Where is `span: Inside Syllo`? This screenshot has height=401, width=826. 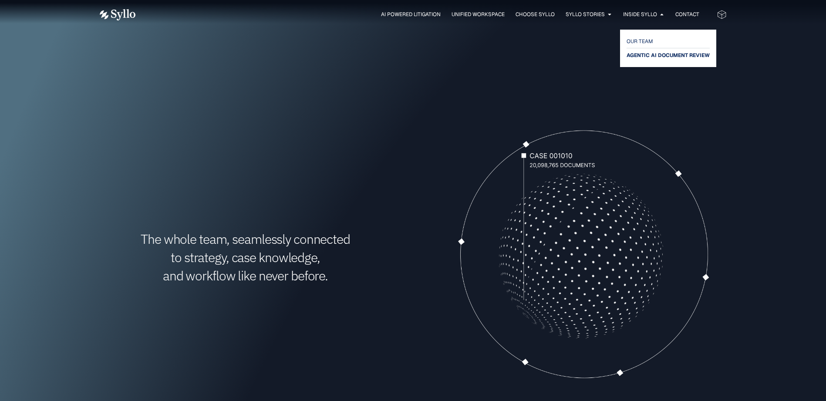 span: Inside Syllo is located at coordinates (640, 14).